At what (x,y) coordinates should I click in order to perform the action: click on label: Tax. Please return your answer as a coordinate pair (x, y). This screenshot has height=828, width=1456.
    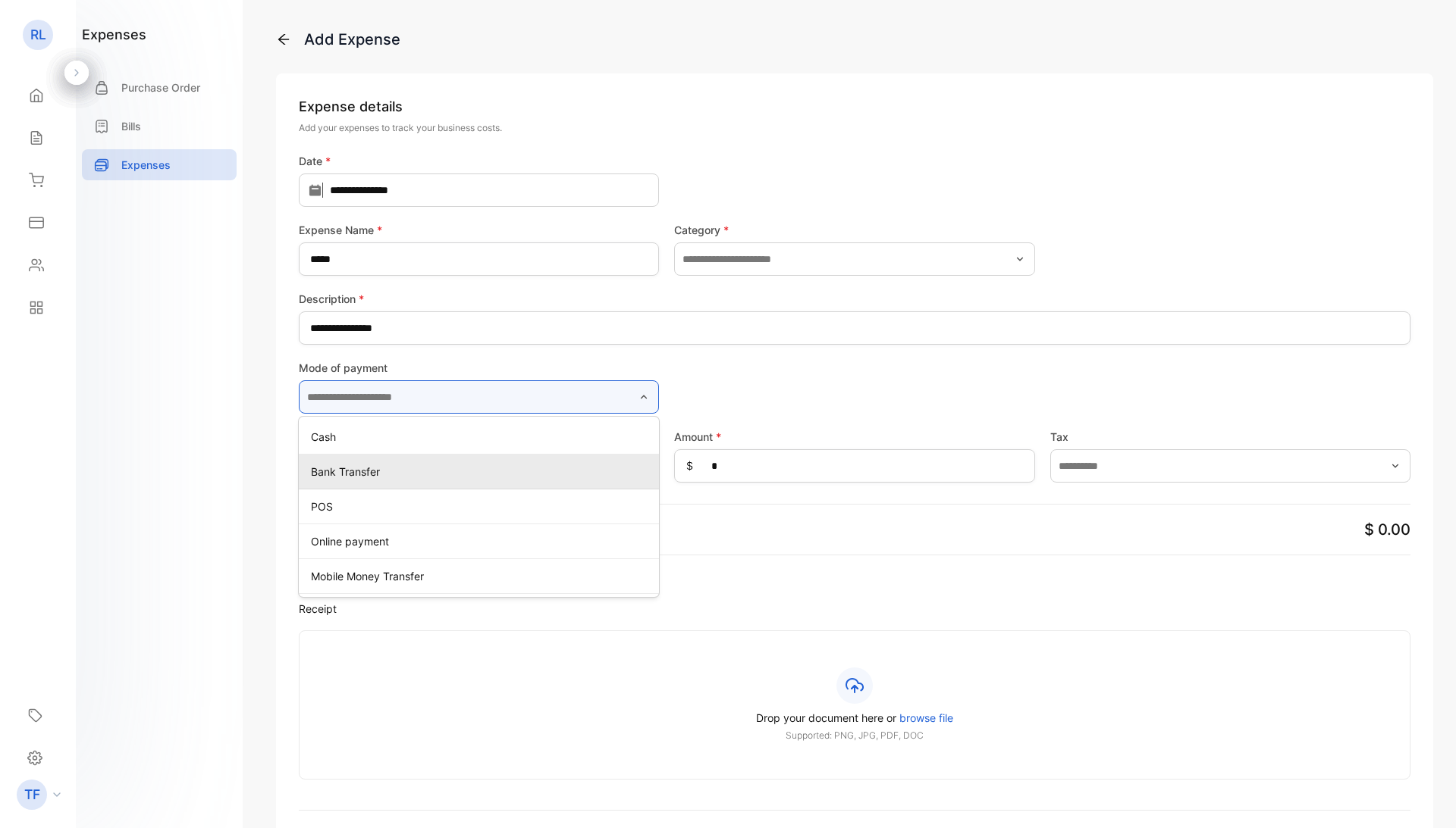
    Looking at the image, I should click on (1229, 436).